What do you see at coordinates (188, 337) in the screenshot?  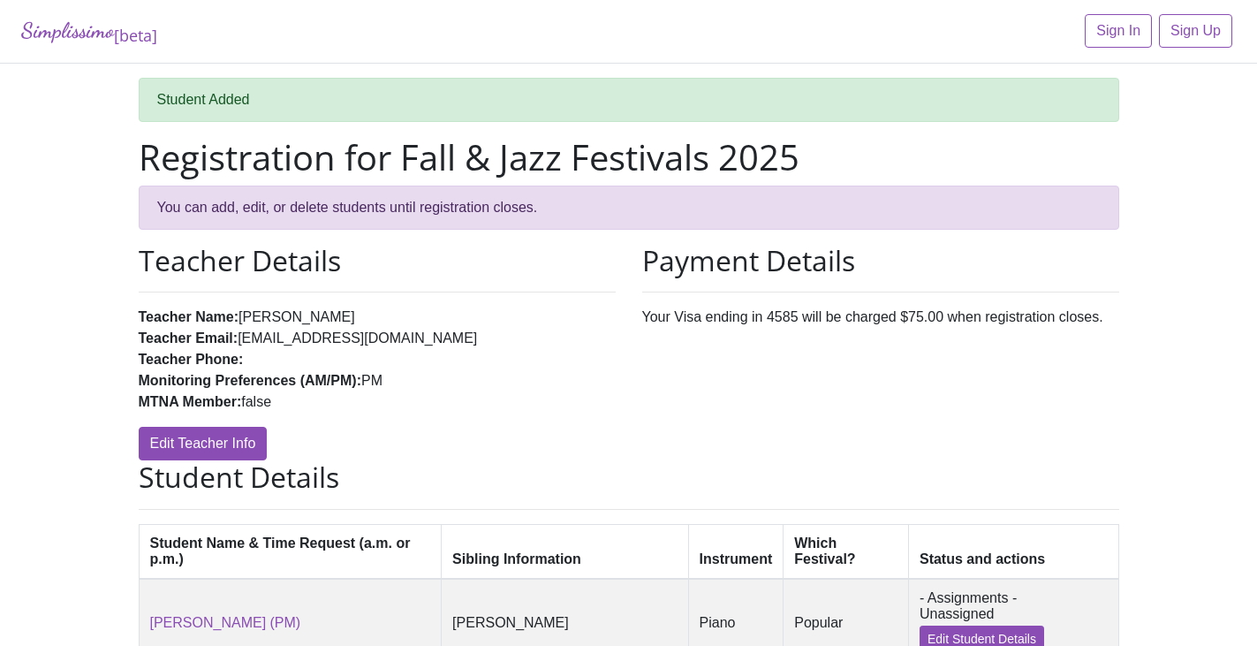 I see `strong: Teacher Email:` at bounding box center [188, 337].